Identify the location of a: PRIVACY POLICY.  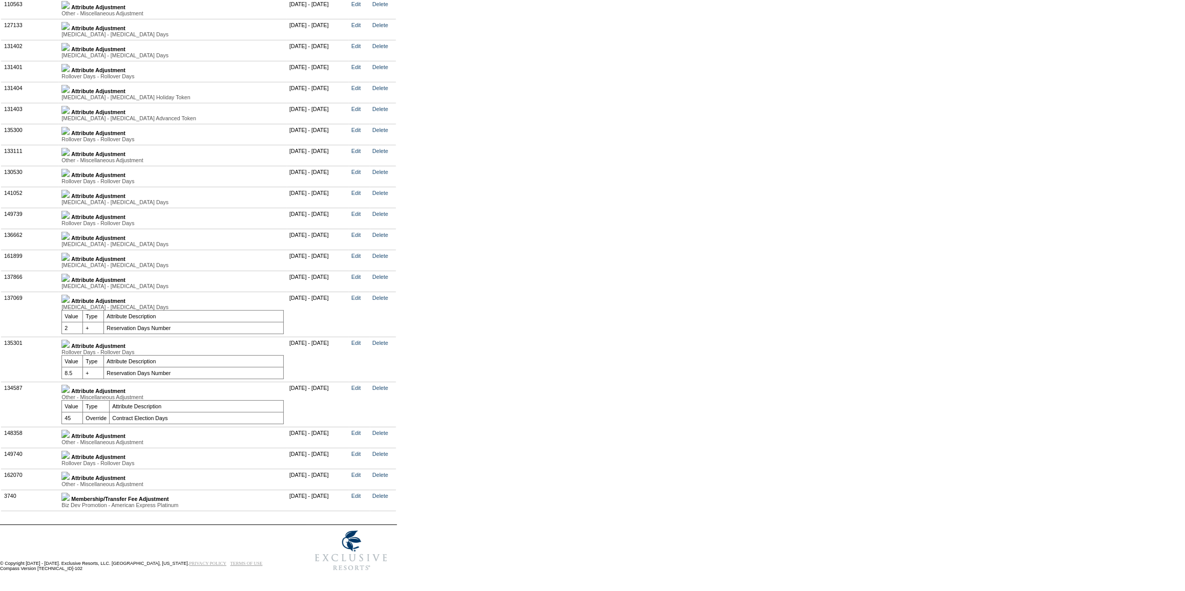
(207, 564).